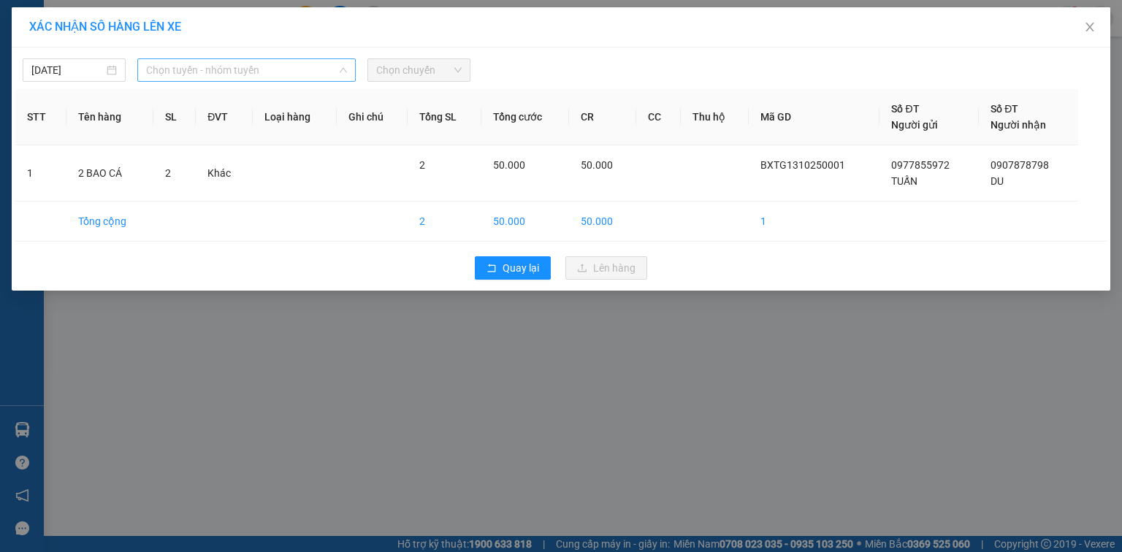 The image size is (1122, 552). What do you see at coordinates (803, 165) in the screenshot?
I see `span: BXTG1310250001` at bounding box center [803, 165].